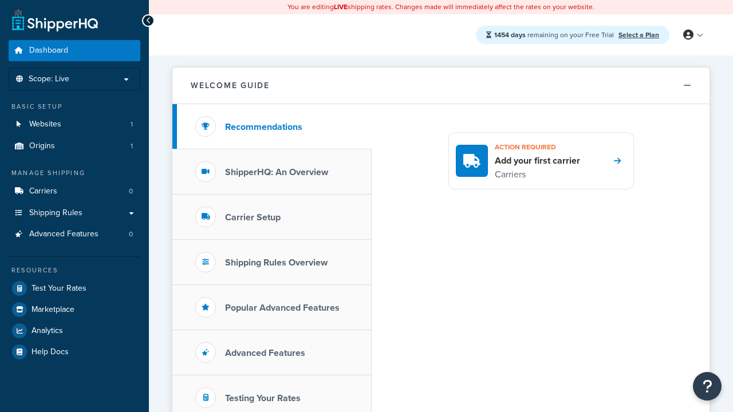 This screenshot has height=412, width=733. I want to click on h3: ShipperHQ: An Overview, so click(277, 172).